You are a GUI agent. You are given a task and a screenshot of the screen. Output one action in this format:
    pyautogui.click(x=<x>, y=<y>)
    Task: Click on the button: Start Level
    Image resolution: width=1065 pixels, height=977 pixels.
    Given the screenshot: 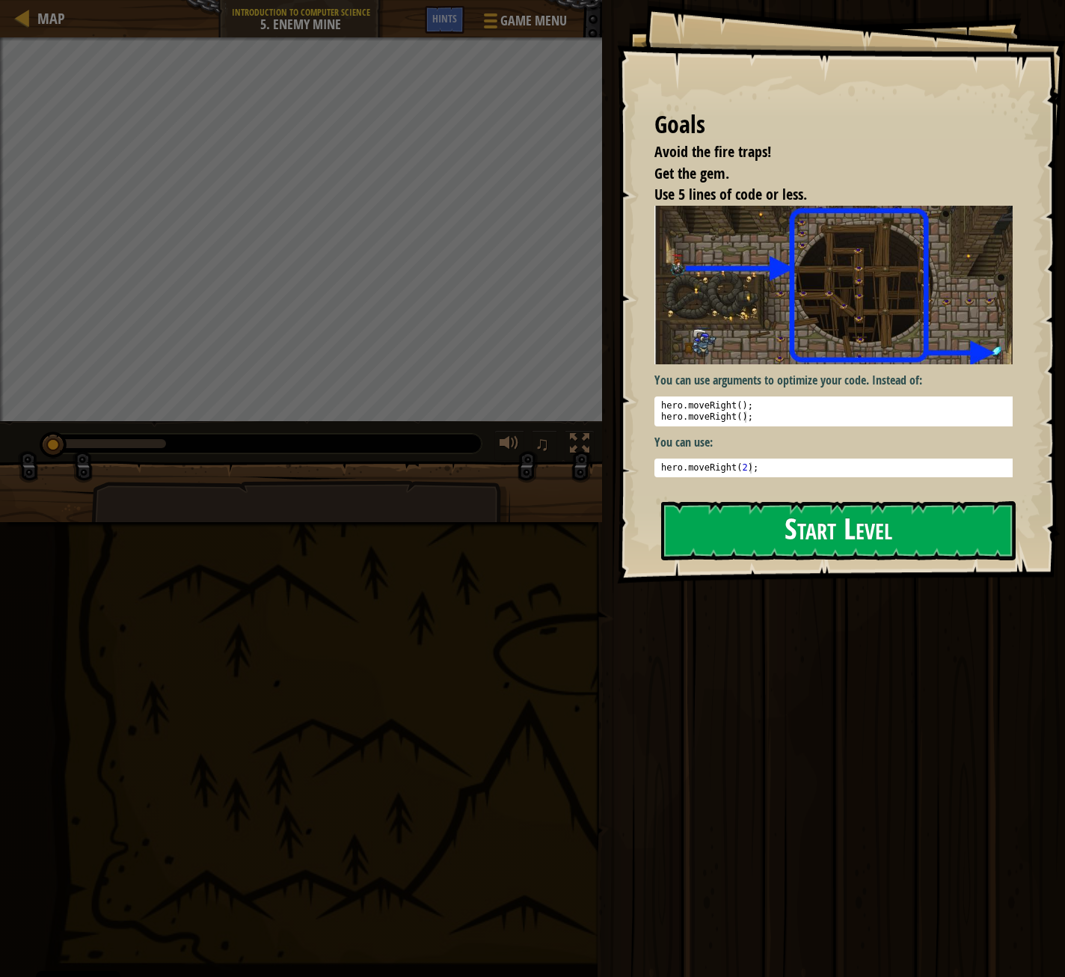 What is the action you would take?
    pyautogui.click(x=838, y=530)
    